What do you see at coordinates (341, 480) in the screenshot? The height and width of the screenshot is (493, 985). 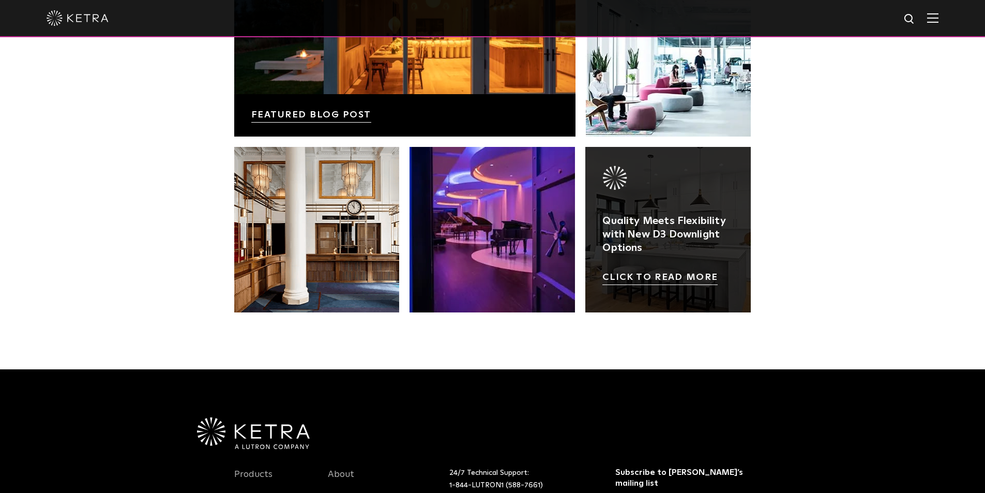 I see `a: About` at bounding box center [341, 480].